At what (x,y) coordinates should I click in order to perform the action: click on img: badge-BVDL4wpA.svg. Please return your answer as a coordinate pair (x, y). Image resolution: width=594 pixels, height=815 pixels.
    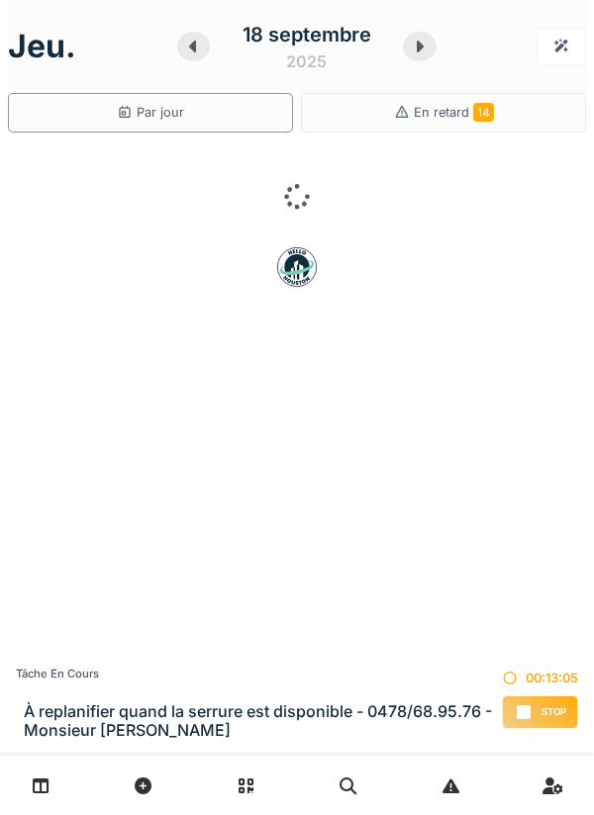
    Looking at the image, I should click on (297, 267).